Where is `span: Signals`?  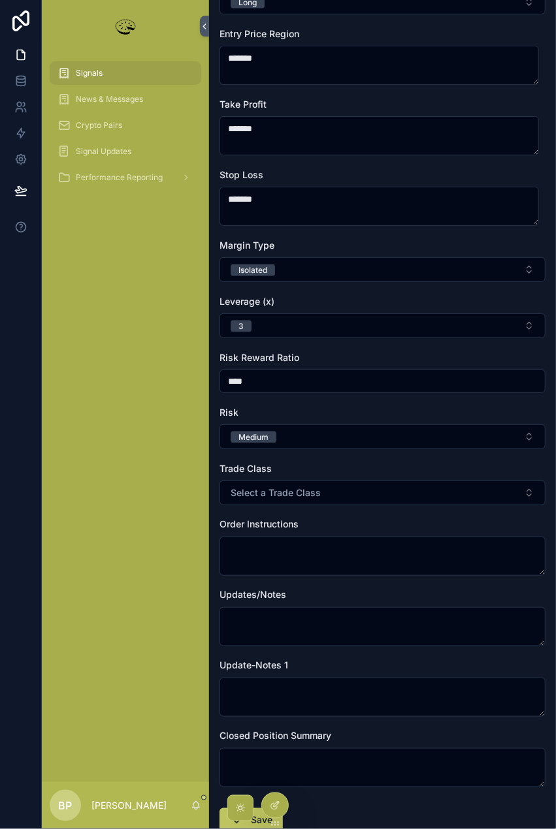 span: Signals is located at coordinates (89, 73).